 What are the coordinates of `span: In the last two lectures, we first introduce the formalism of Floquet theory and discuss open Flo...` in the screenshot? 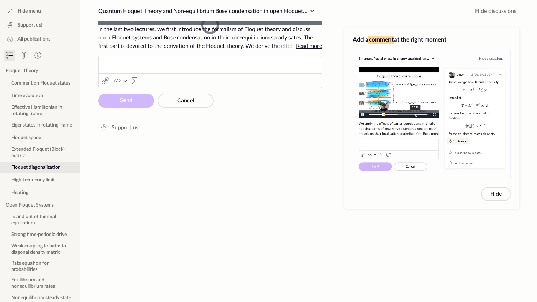 It's located at (210, 38).